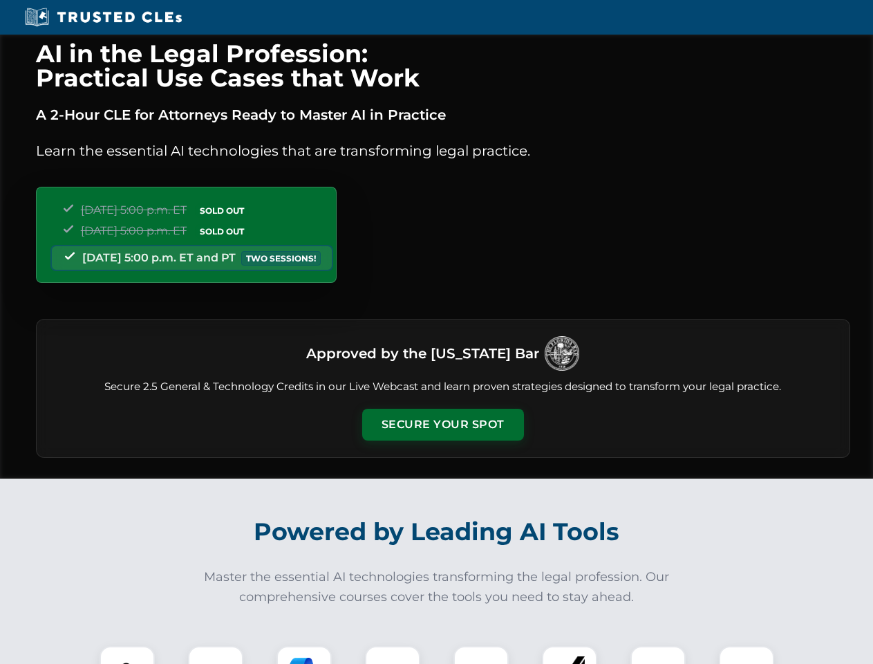 The image size is (873, 664). I want to click on p: Master the essential AI technologies transforming the legal profession. Our comprehensive courses..., so click(437, 587).